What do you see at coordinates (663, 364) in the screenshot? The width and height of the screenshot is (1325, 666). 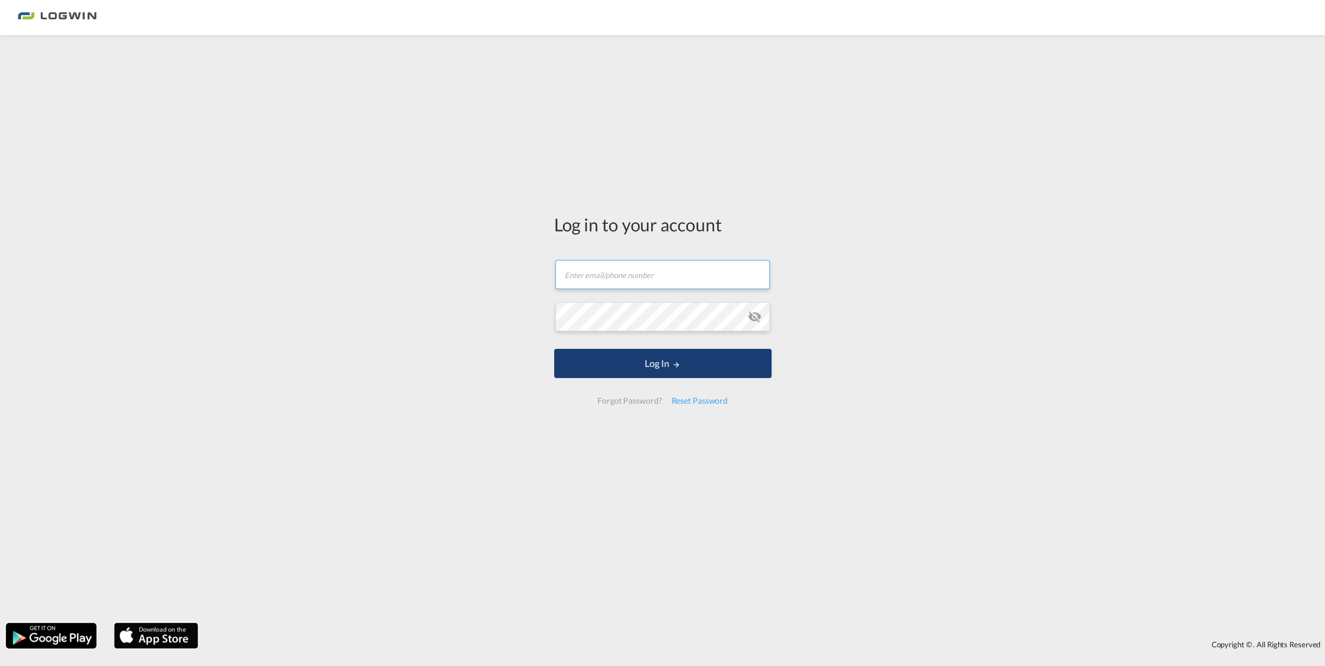 I see `button: LOGIN` at bounding box center [663, 364].